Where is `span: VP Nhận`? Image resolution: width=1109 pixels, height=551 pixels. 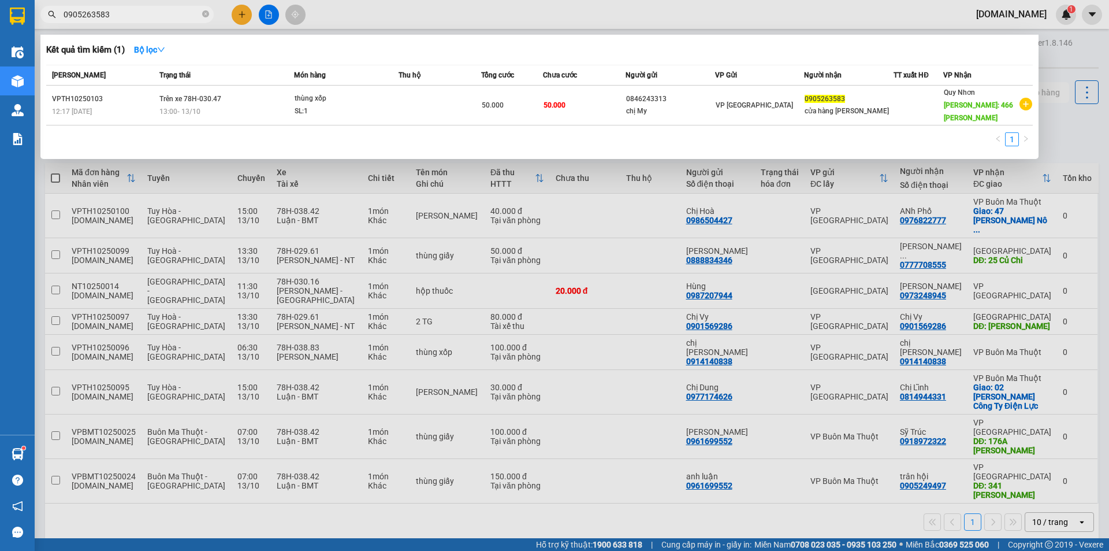
span: VP Nhận is located at coordinates (957, 75).